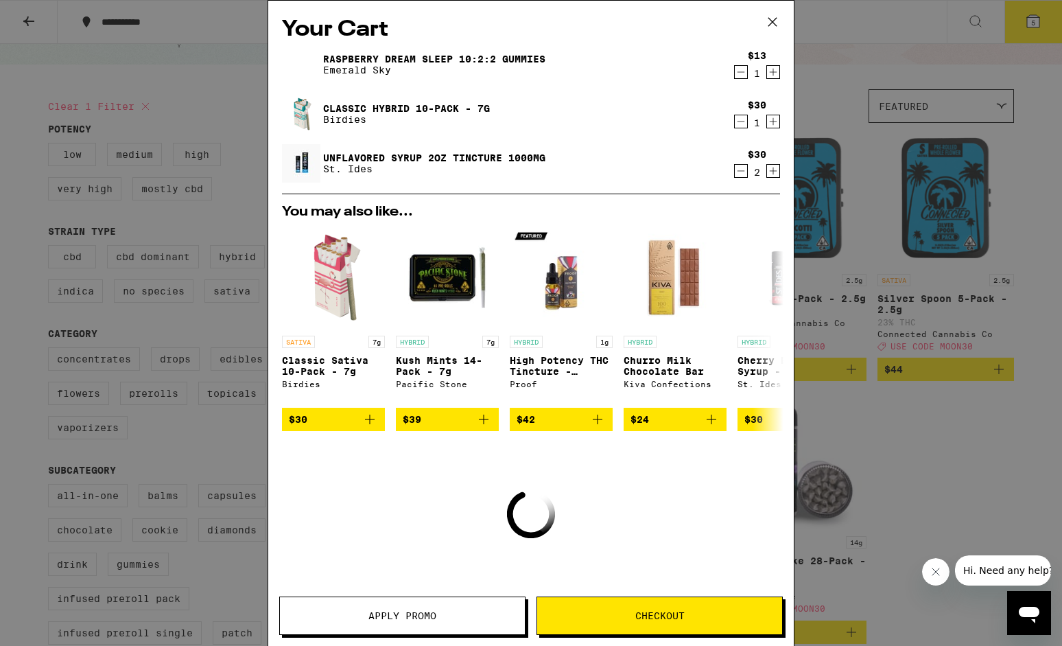  I want to click on a: Unflavored Syrup 2oz Tincture 1000mg, so click(434, 158).